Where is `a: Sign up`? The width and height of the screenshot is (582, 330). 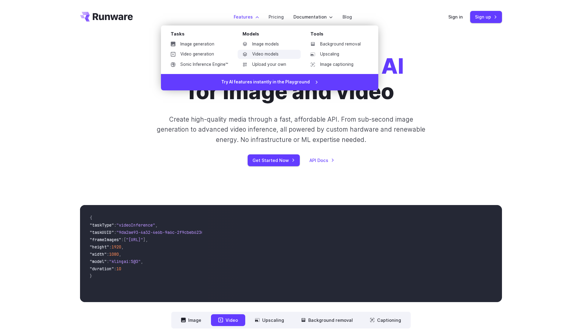
a: Sign up is located at coordinates (486, 17).